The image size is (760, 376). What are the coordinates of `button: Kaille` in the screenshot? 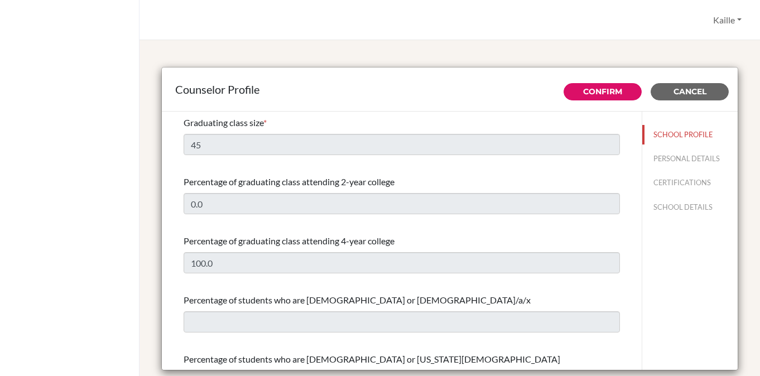 It's located at (727, 20).